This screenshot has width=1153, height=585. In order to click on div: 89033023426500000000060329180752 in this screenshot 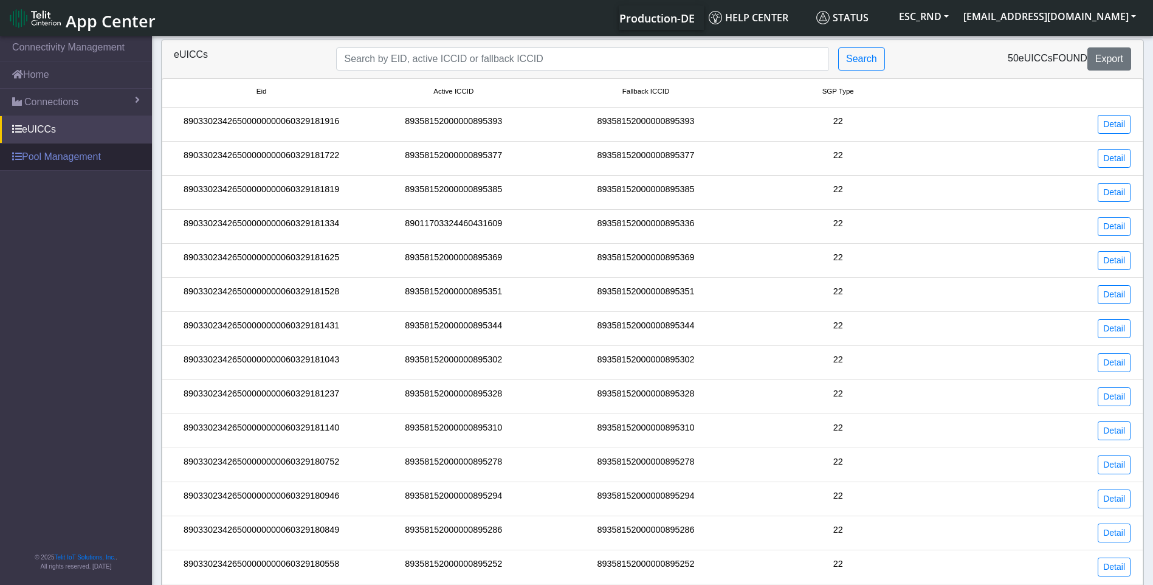, I will do `click(261, 464)`.